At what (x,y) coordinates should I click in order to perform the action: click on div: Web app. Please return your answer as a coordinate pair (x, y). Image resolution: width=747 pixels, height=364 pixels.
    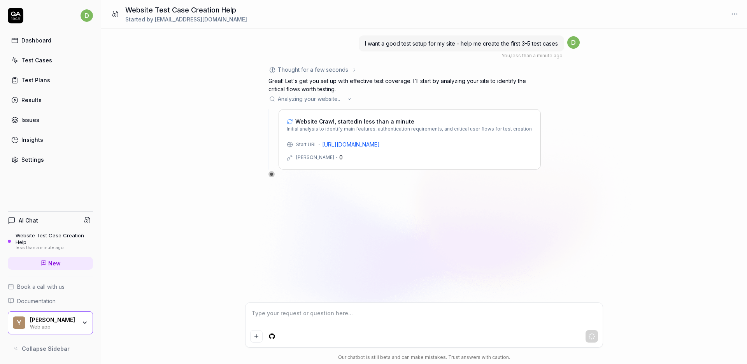
    Looking at the image, I should click on (53, 326).